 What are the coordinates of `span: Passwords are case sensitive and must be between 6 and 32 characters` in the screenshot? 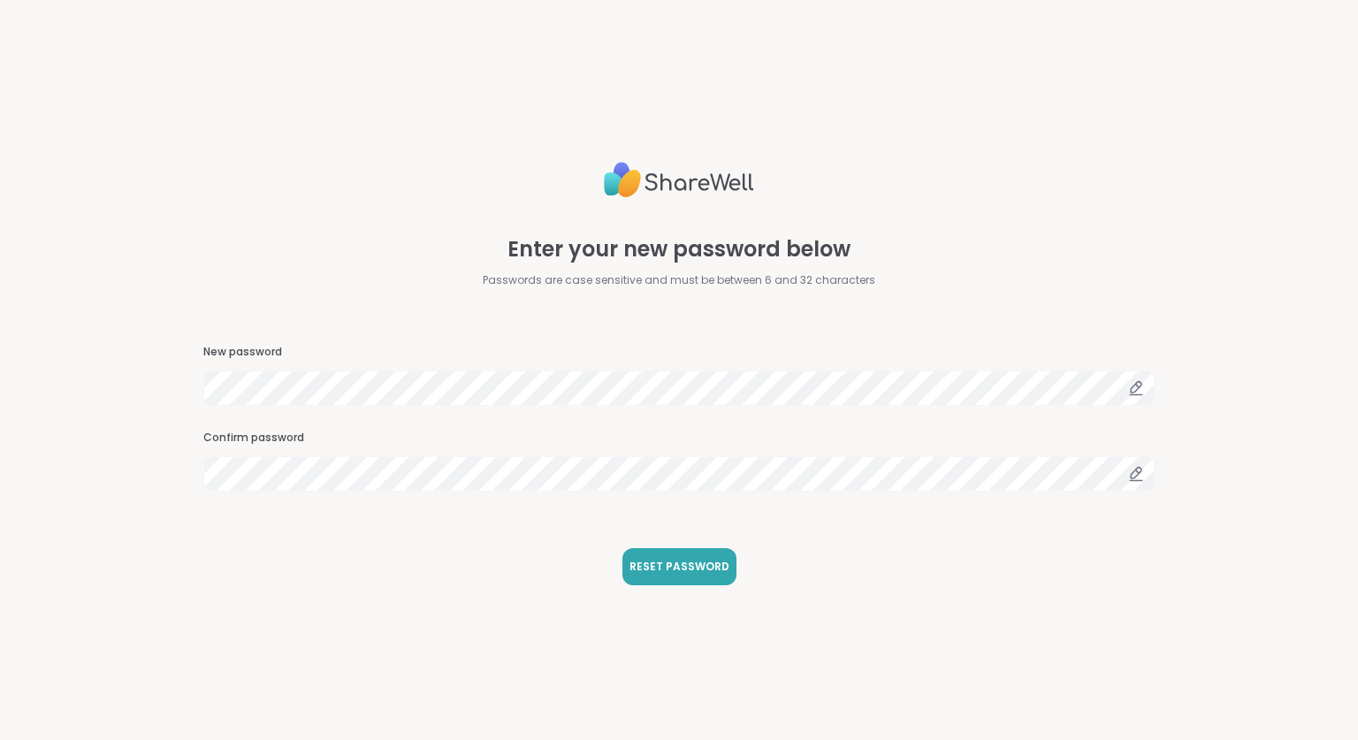 It's located at (679, 280).